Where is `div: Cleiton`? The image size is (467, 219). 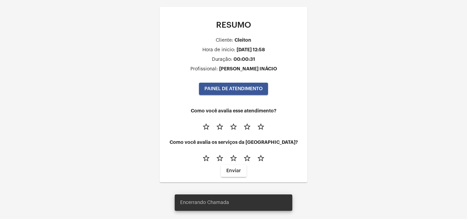 div: Cleiton is located at coordinates (243, 40).